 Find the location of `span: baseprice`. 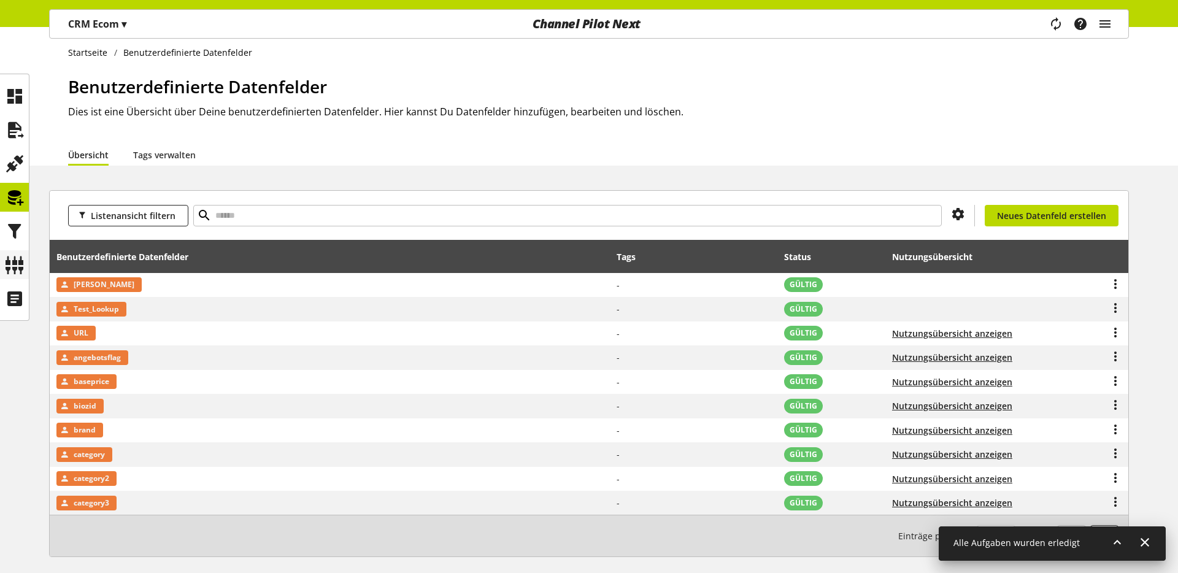

span: baseprice is located at coordinates (91, 382).